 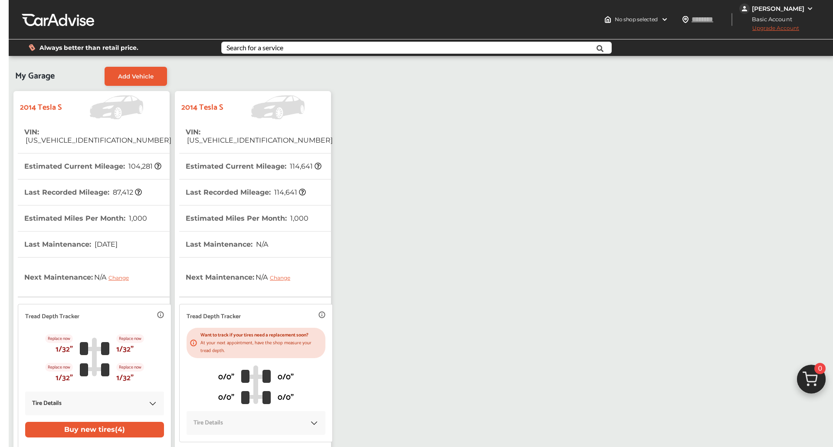 What do you see at coordinates (32, 47) in the screenshot?
I see `img: dollor_label_vector.a70140d1.svg` at bounding box center [32, 47].